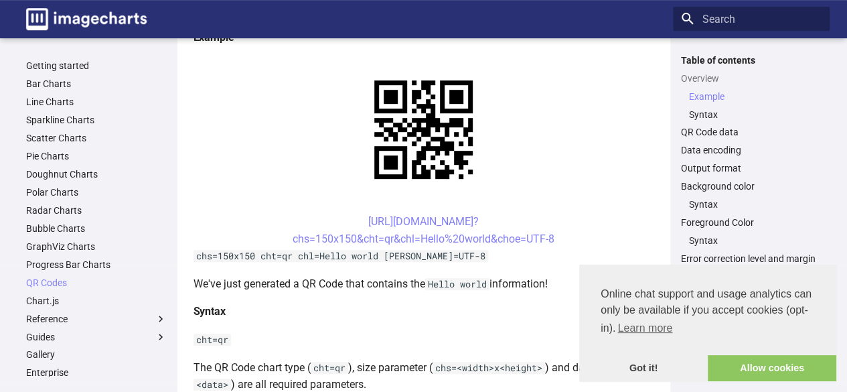 Image resolution: width=847 pixels, height=392 pixels. What do you see at coordinates (751, 240) in the screenshot?
I see `nav: Foreground Color` at bounding box center [751, 240].